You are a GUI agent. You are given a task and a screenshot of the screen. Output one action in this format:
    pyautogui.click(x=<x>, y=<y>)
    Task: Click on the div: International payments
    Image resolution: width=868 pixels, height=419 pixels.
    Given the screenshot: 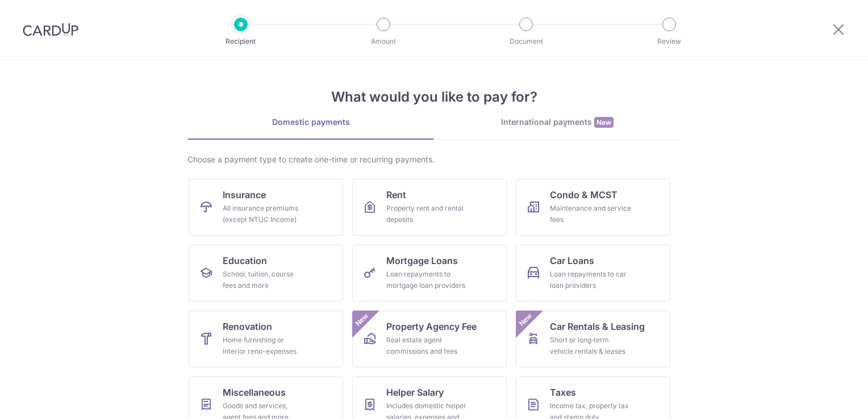 What is the action you would take?
    pyautogui.click(x=557, y=122)
    